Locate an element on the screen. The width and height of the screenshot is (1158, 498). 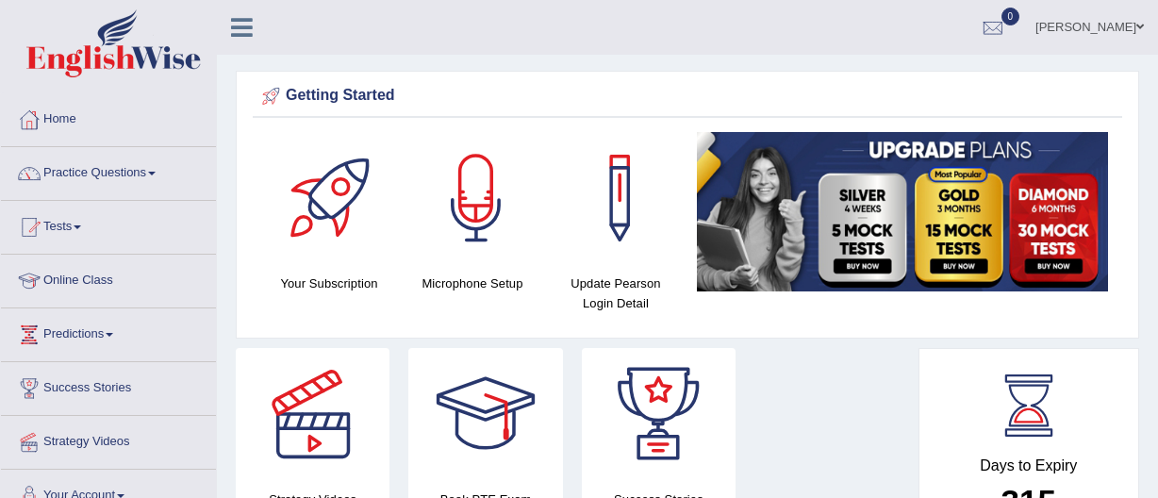
a: Tests is located at coordinates (108, 225).